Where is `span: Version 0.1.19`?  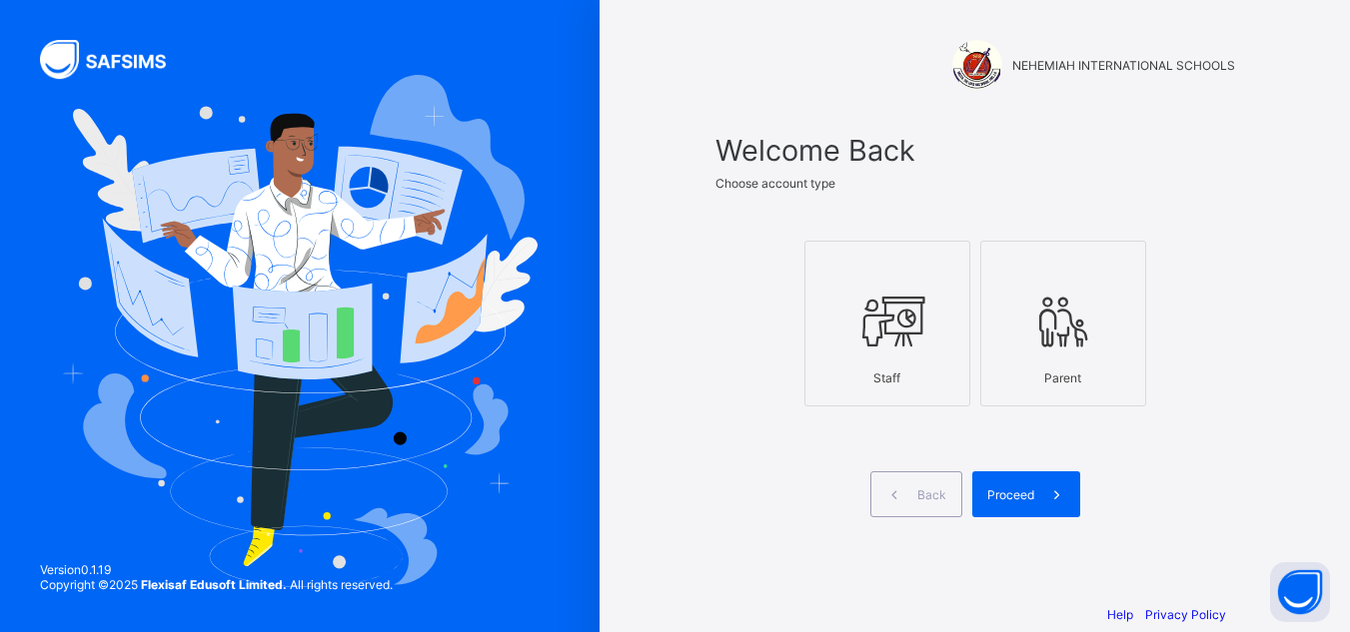
span: Version 0.1.19 is located at coordinates (216, 570).